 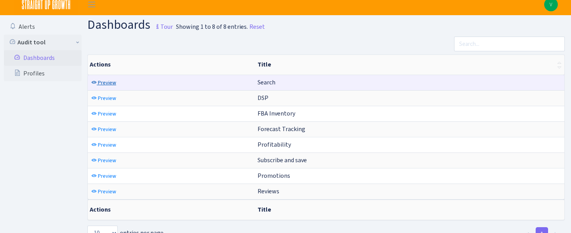 What do you see at coordinates (409, 64) in the screenshot?
I see `th: Title : activate to sort column ascending` at bounding box center [409, 64].